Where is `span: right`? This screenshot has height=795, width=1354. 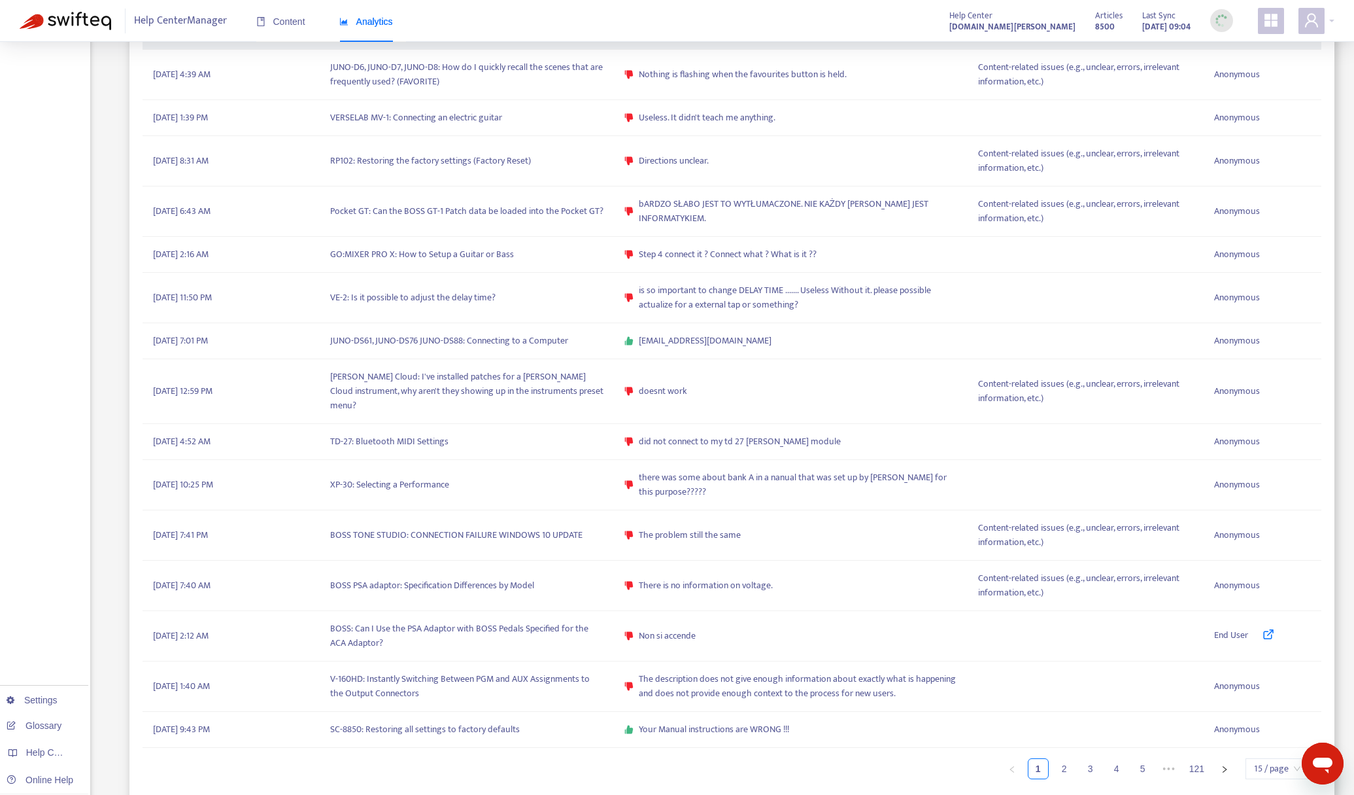
span: right is located at coordinates (1225, 769).